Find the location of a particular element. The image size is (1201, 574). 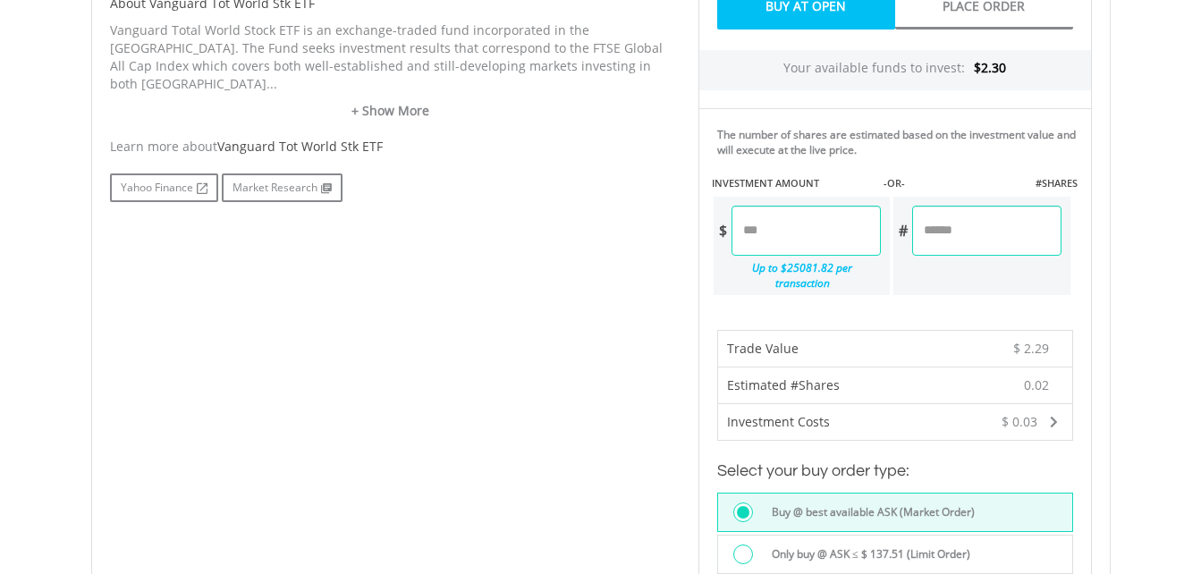

h3: Select your buy order type: is located at coordinates (895, 471).